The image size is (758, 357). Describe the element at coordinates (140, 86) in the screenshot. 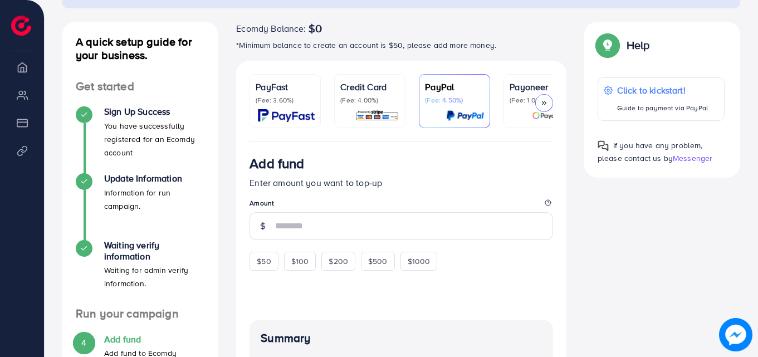

I see `h4: Get started` at that location.